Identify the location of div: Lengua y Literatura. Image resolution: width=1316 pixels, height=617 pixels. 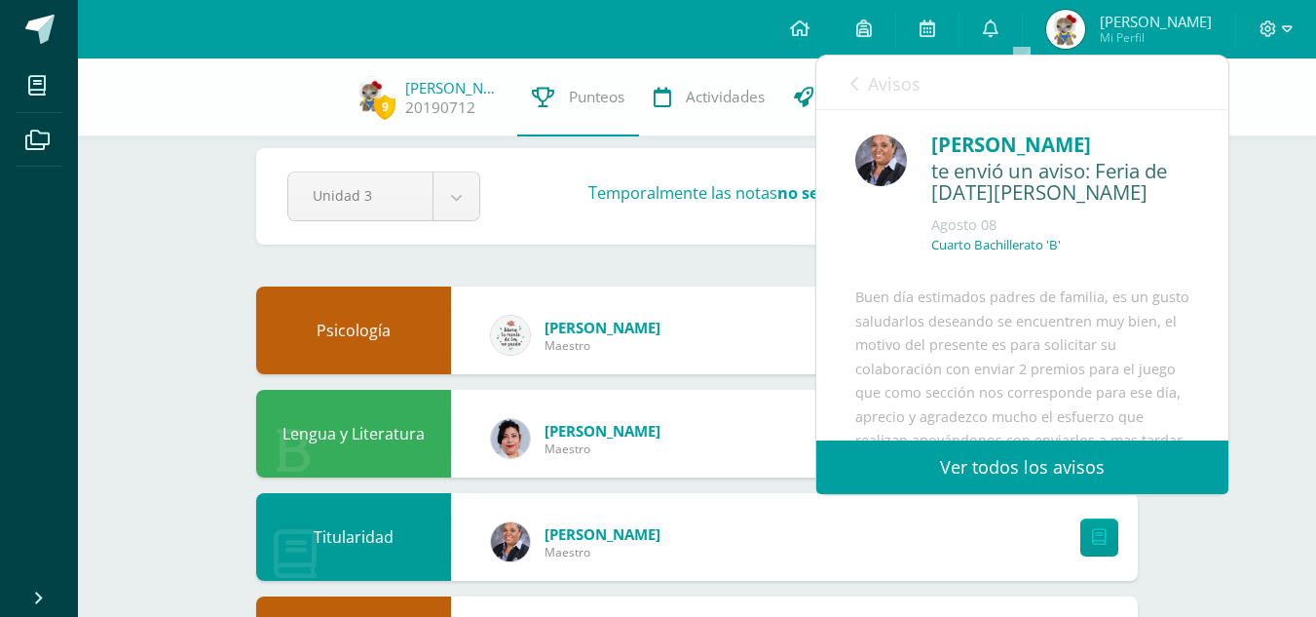
(354, 433).